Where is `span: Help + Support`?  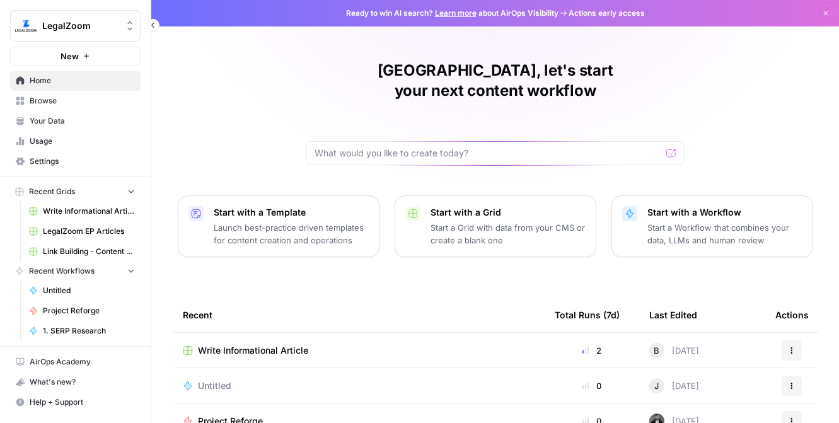
span: Help + Support is located at coordinates (82, 402).